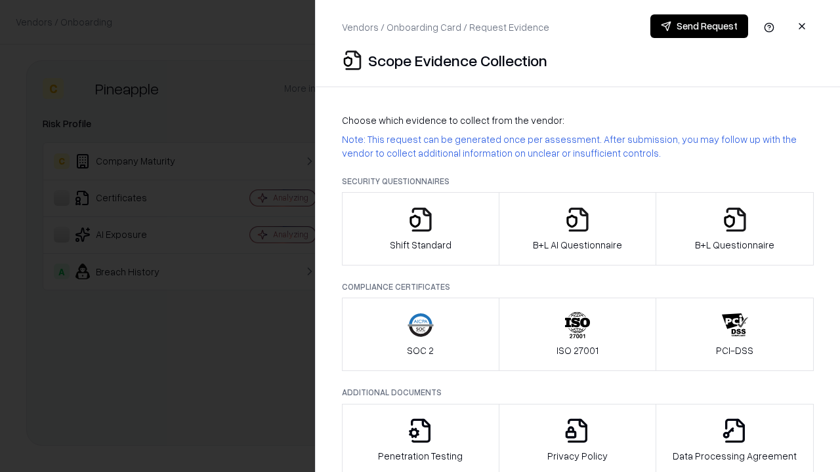 The image size is (840, 472). What do you see at coordinates (577, 392) in the screenshot?
I see `p: Additional Documents` at bounding box center [577, 392].